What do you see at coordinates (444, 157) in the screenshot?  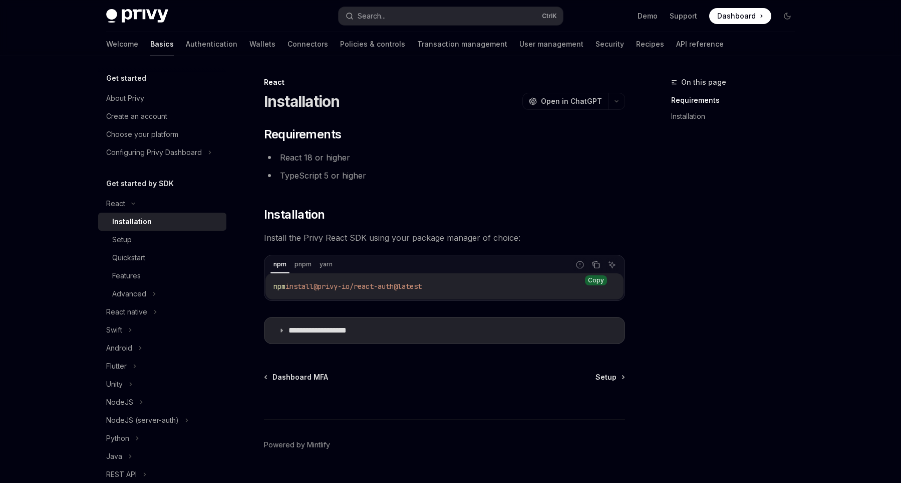 I see `li: React 18 or higher` at bounding box center [444, 157].